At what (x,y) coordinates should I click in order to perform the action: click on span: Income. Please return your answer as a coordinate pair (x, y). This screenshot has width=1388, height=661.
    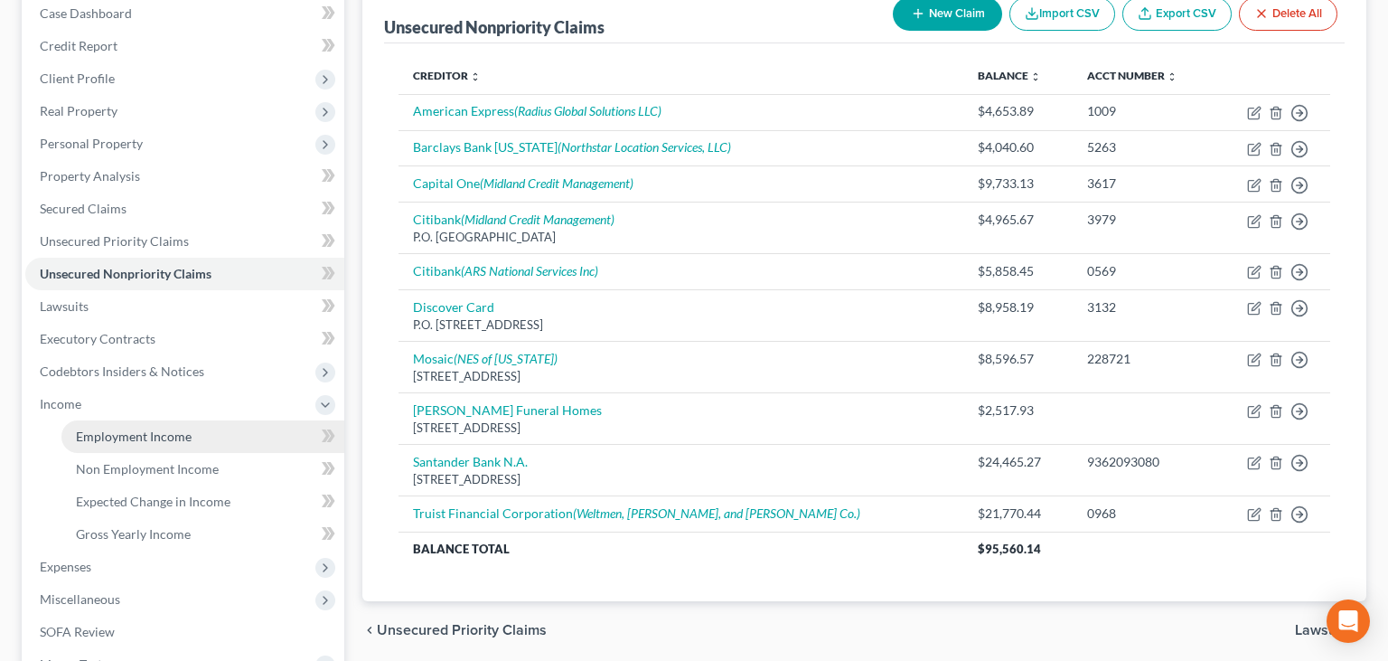
    Looking at the image, I should click on (61, 403).